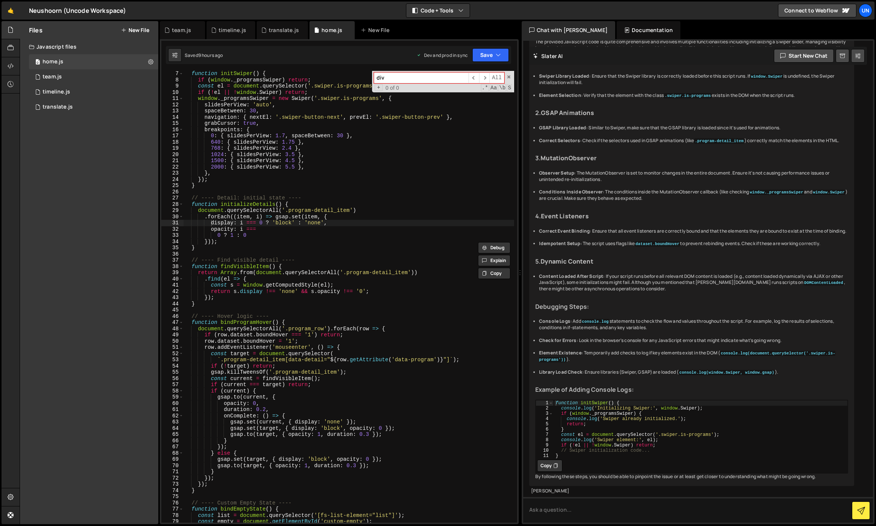 The image size is (876, 526). What do you see at coordinates (172, 385) in the screenshot?
I see `div: 57` at bounding box center [172, 385].